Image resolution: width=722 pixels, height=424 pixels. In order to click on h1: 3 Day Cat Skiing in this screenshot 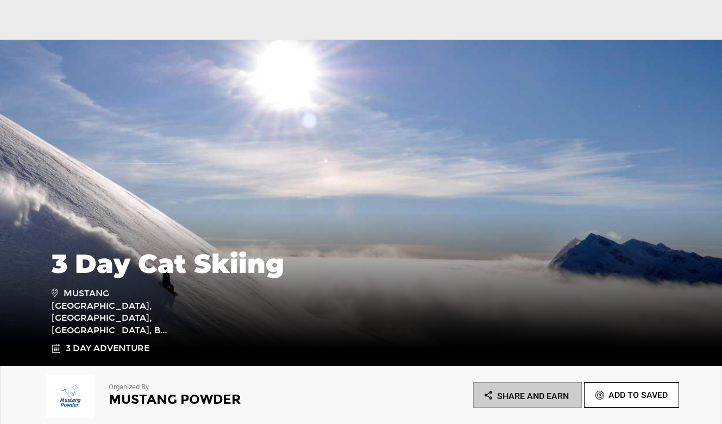, I will do `click(361, 264)`.